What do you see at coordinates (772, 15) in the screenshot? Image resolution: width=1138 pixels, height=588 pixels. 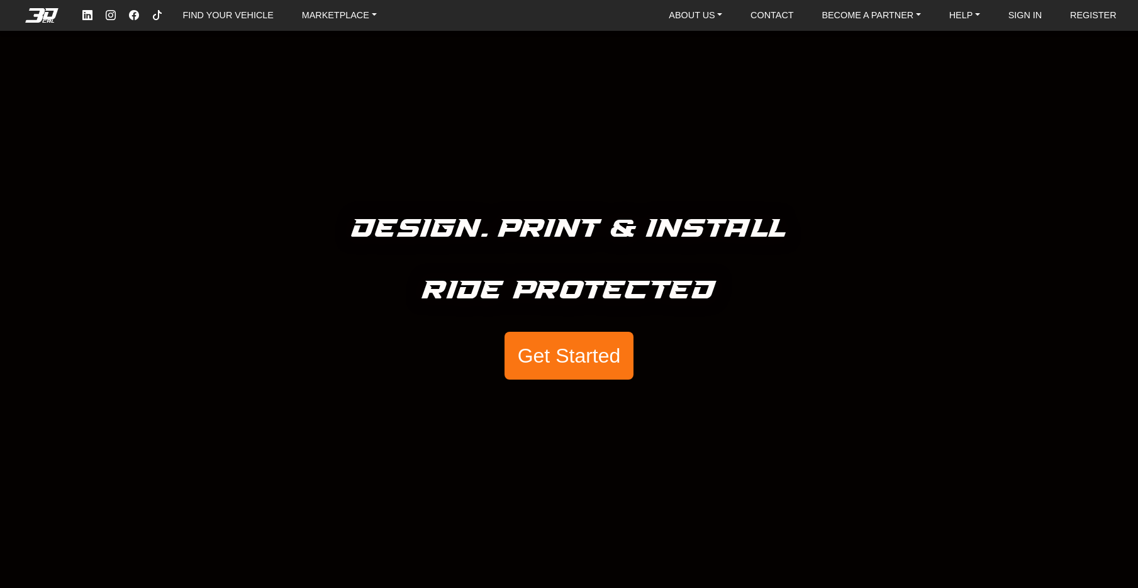 I see `a: CONTACT` at bounding box center [772, 15].